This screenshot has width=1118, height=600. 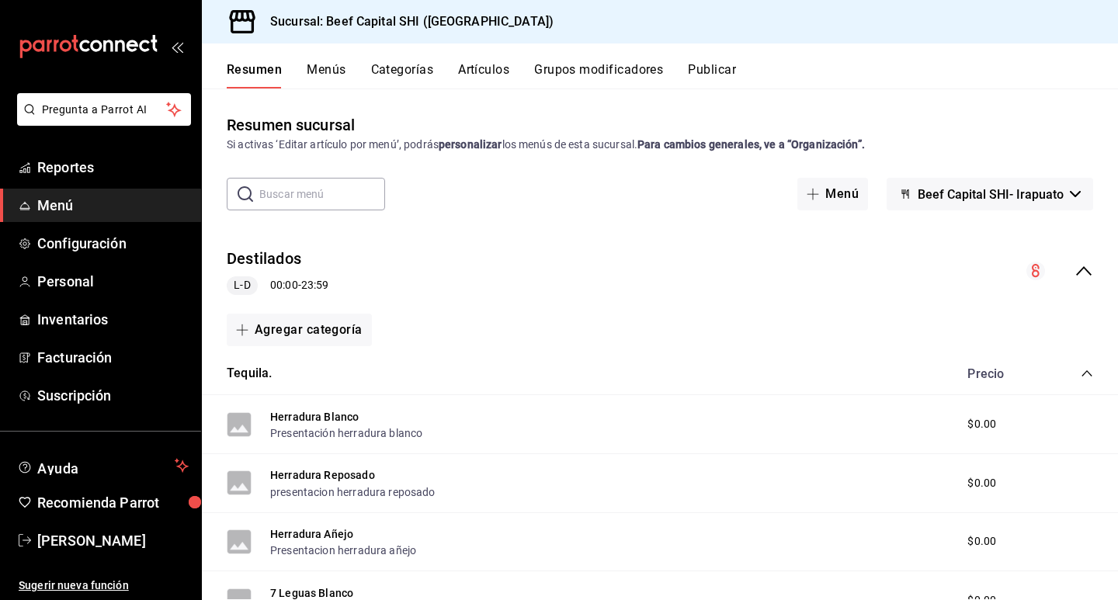 What do you see at coordinates (991, 194) in the screenshot?
I see `span: Beef Capital SHI- Irapuato` at bounding box center [991, 194].